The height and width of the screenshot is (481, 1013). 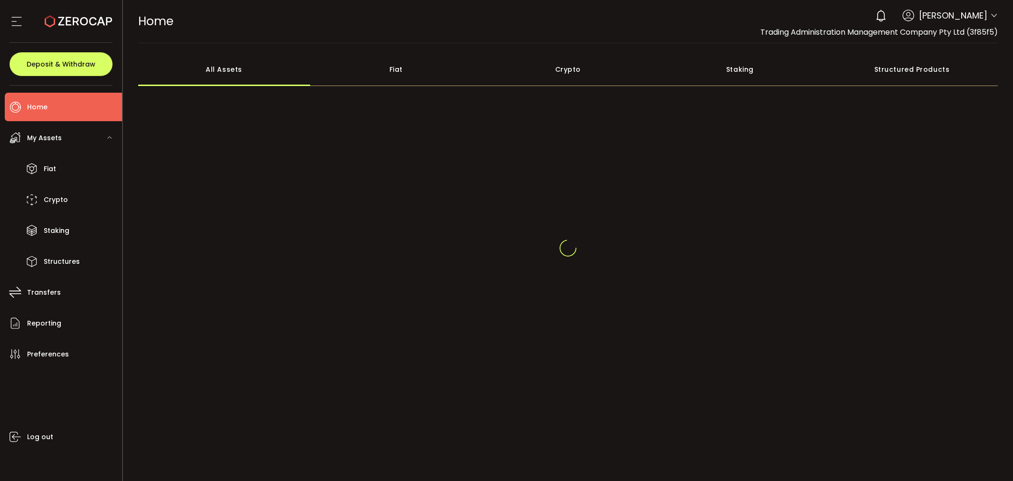 What do you see at coordinates (62, 261) in the screenshot?
I see `span: Structures` at bounding box center [62, 261].